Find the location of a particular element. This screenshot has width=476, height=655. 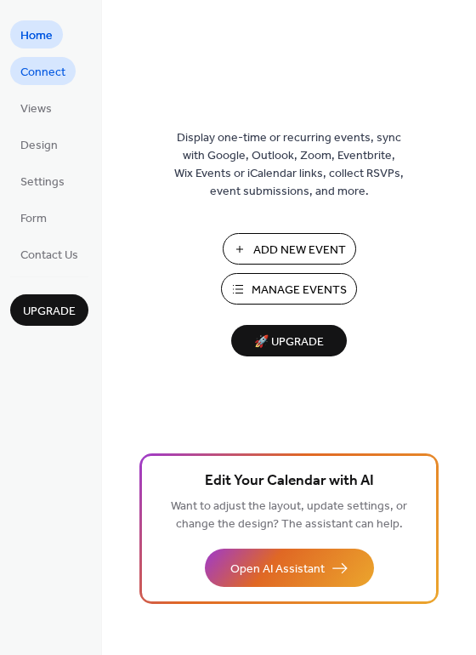

span: Add New Event is located at coordinates (299, 250).